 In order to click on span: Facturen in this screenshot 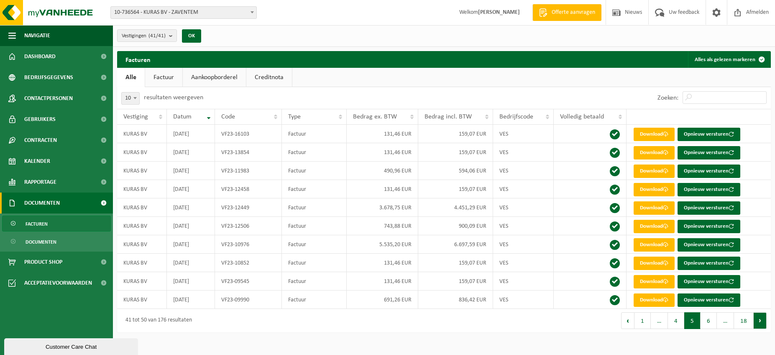, I will do `click(36, 224)`.